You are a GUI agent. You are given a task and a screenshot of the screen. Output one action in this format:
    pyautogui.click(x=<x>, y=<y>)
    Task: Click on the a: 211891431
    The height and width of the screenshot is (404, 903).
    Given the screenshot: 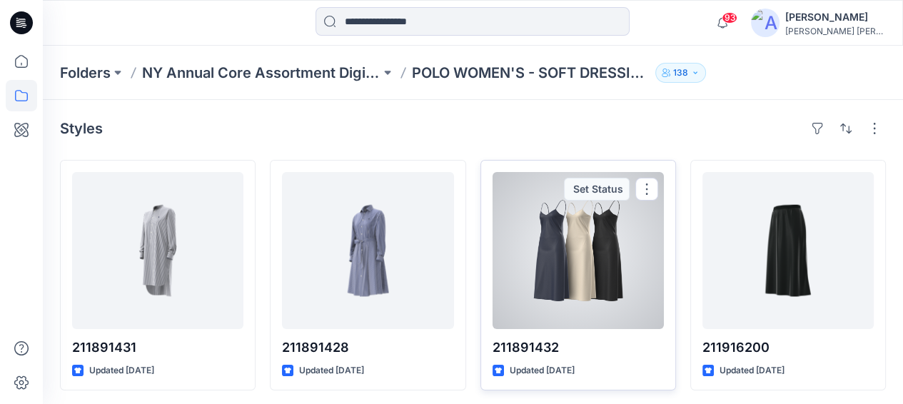 What is the action you would take?
    pyautogui.click(x=158, y=251)
    